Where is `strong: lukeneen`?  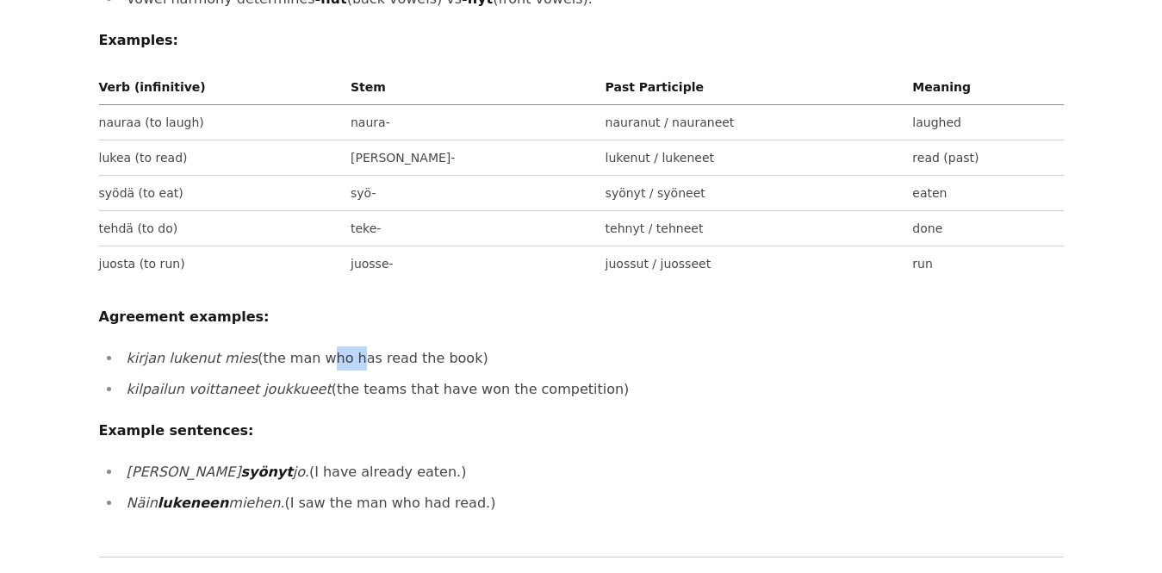
strong: lukeneen is located at coordinates (193, 502).